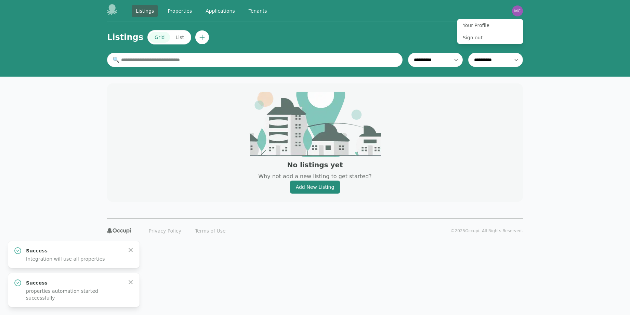 The width and height of the screenshot is (630, 315). I want to click on p: Why not add a new listing to get started?, so click(315, 177).